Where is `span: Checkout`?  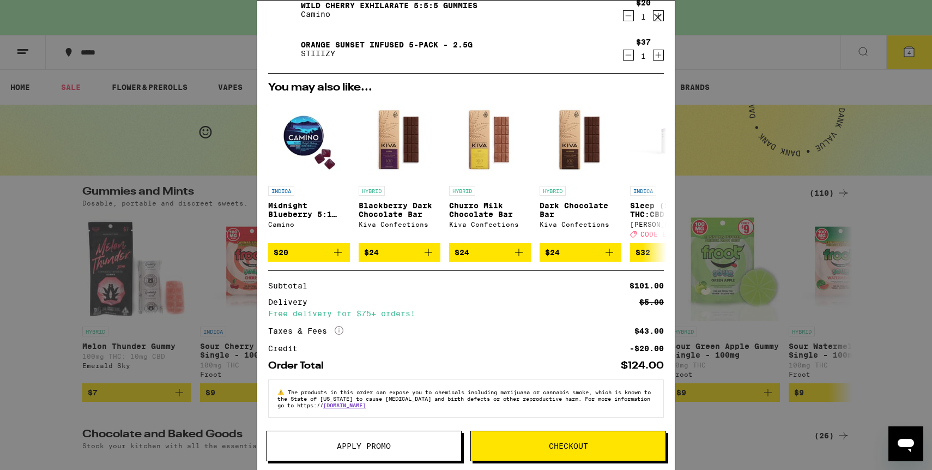 span: Checkout is located at coordinates (569, 446).